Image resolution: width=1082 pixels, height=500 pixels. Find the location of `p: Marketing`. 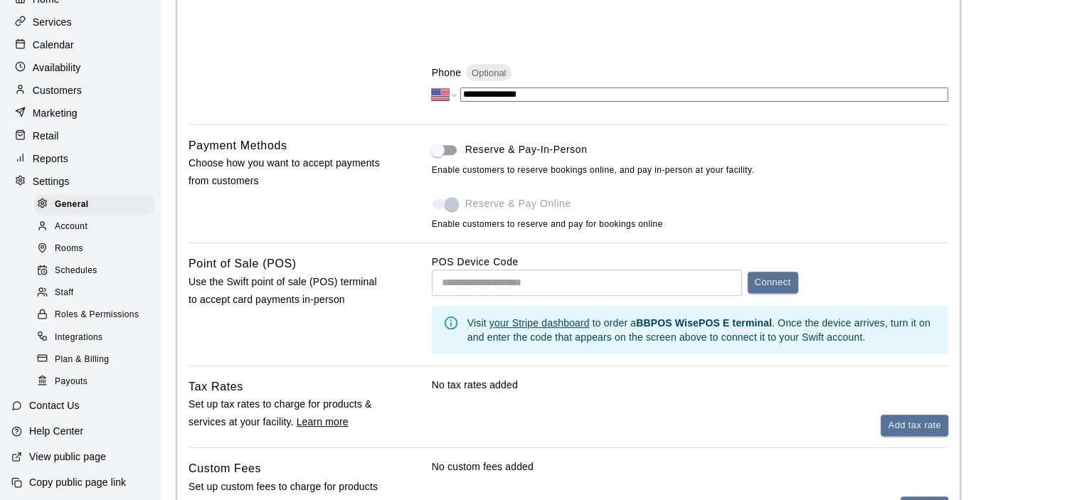

p: Marketing is located at coordinates (55, 113).